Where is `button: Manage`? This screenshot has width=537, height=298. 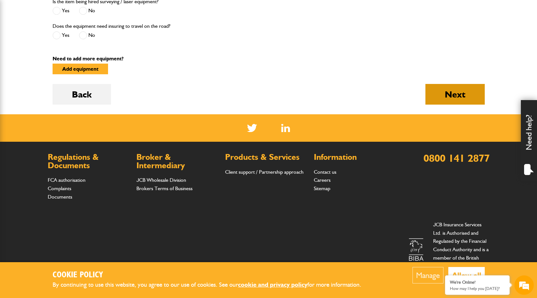 button: Manage is located at coordinates (428, 275).